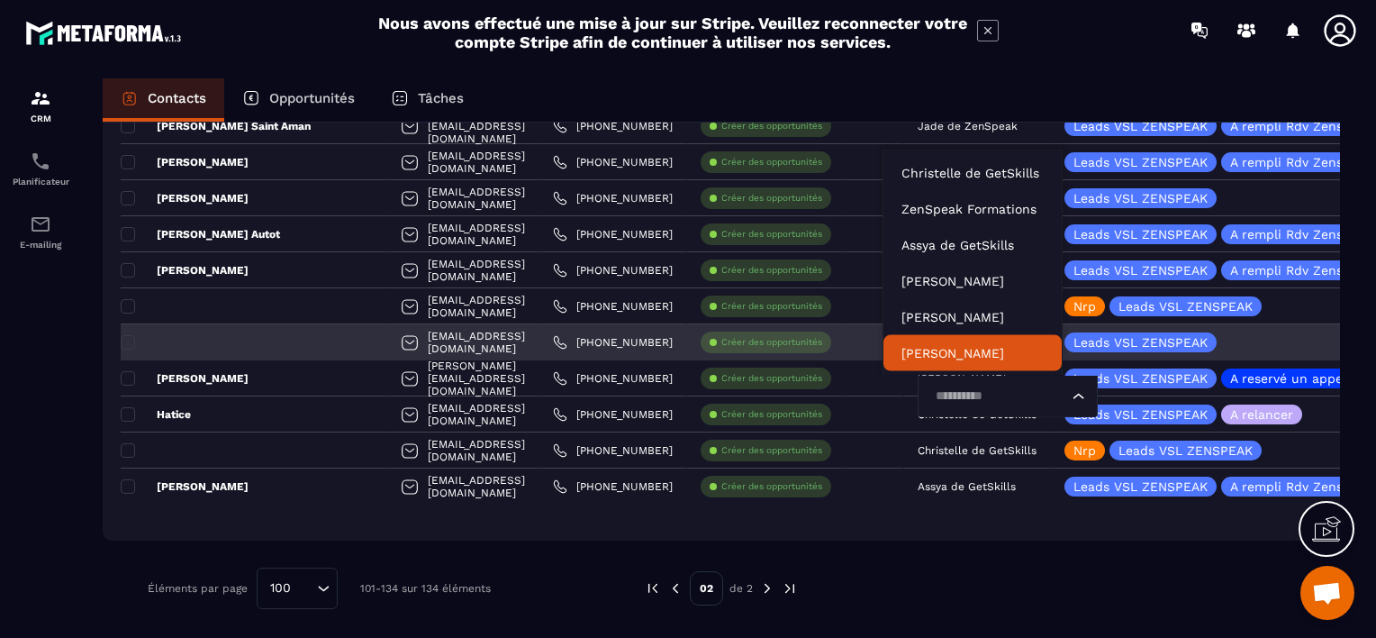  Describe the element at coordinates (1262, 414) in the screenshot. I see `p: A relancer` at that location.